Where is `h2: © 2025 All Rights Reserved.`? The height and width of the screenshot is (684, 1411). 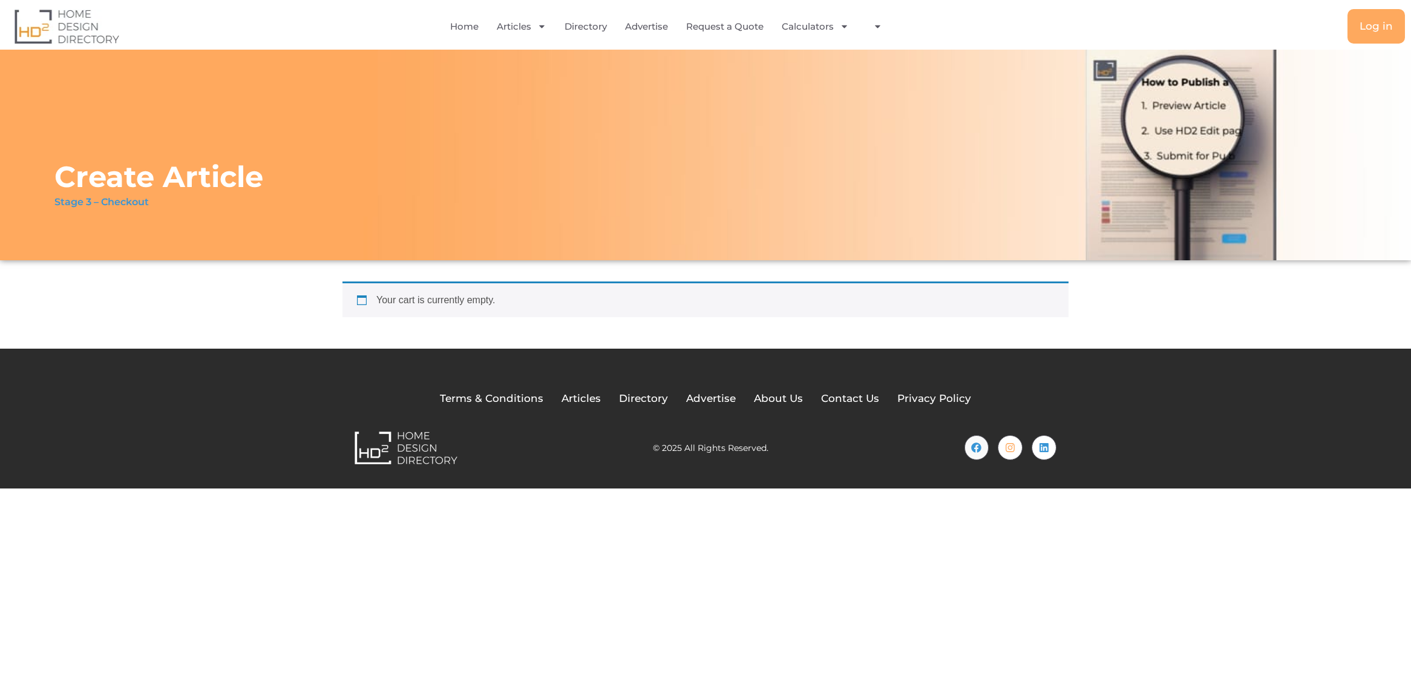
h2: © 2025 All Rights Reserved. is located at coordinates (710, 448).